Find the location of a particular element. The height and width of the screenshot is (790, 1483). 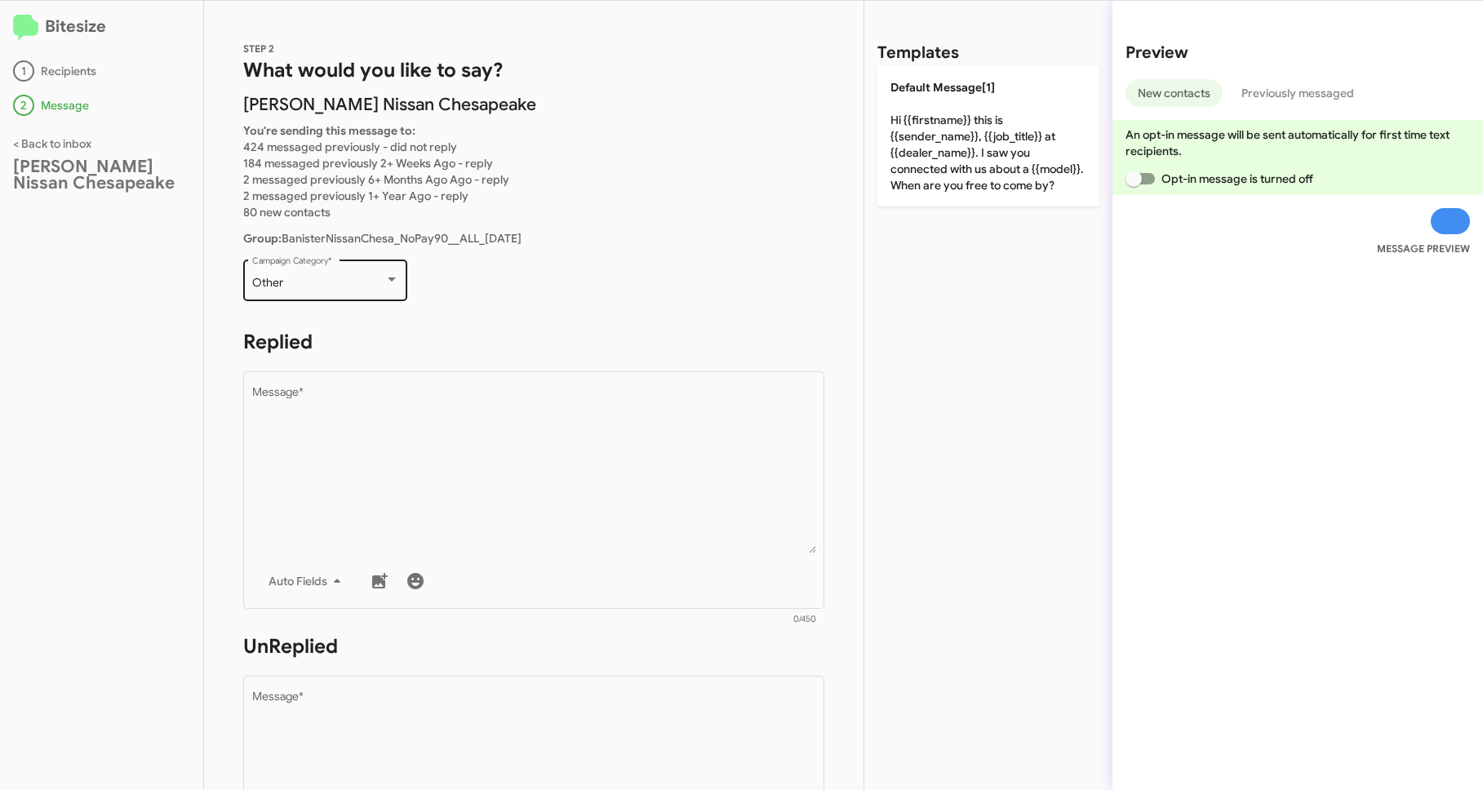

span: New contacts is located at coordinates (1174, 93).